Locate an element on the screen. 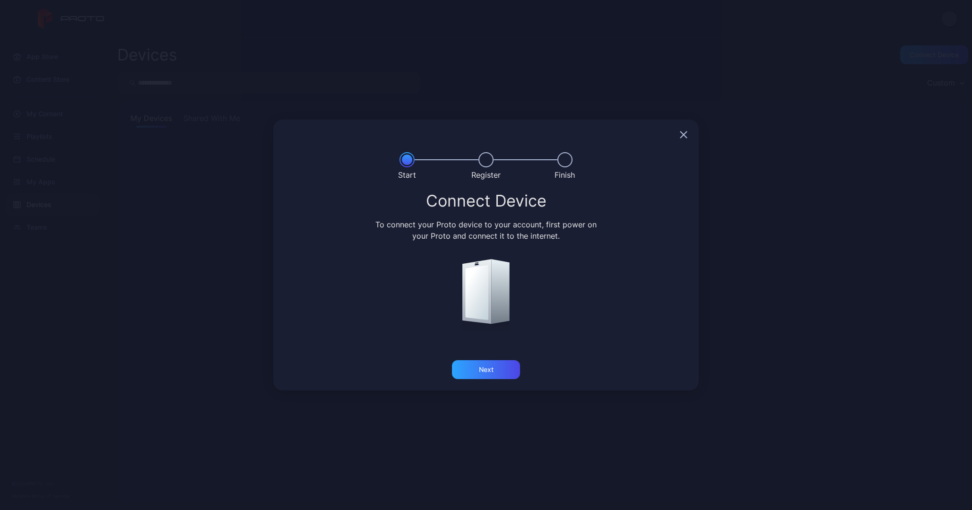 This screenshot has width=972, height=510. div: Connect Device is located at coordinates (486, 201).